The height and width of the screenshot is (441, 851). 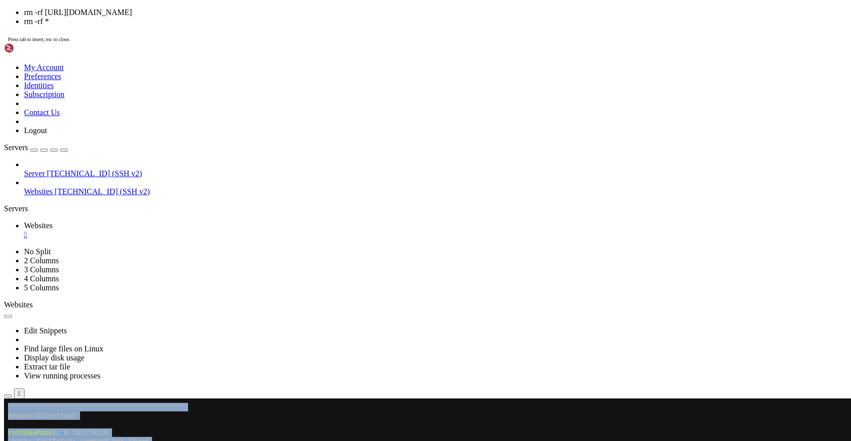 What do you see at coordinates (363, 144) in the screenshot?
I see `x-row: zU3MDg1NzM1LCJwYXRoIjoicmVsZWFzZWFzc2V0cHJvZHVjdGlvbi5ibG9iLmNvcmUud2luZG93cy5uZXQifQ.Scv2zC1eug-...` at bounding box center [363, 144].